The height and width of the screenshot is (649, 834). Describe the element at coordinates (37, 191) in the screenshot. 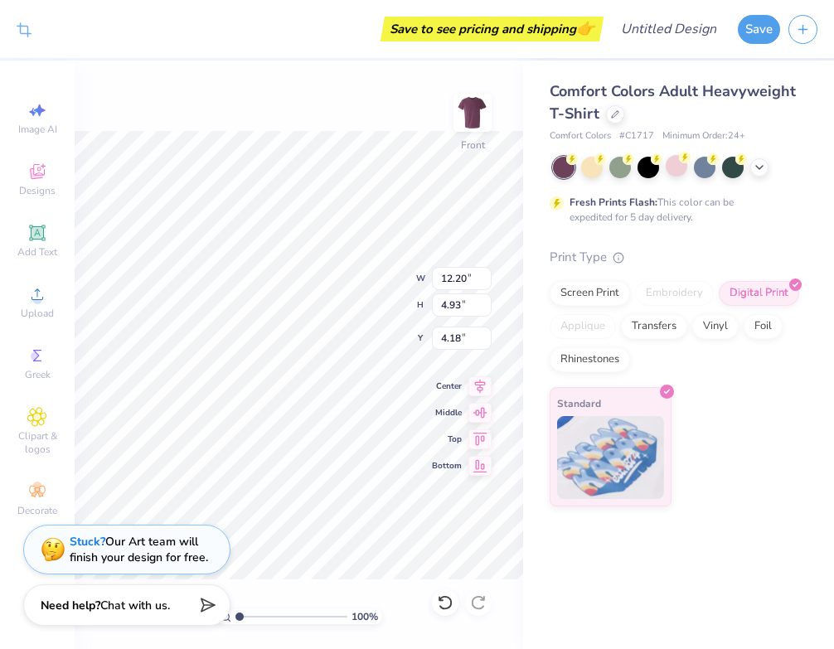

I see `span: Designs` at that location.